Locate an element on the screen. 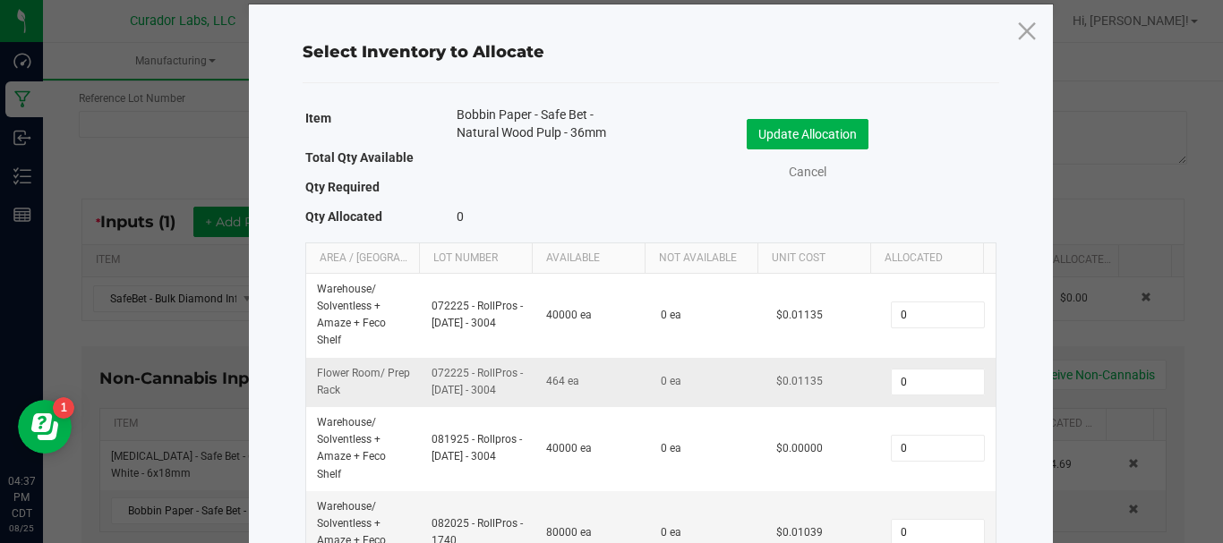  span: 0 is located at coordinates (460, 217).